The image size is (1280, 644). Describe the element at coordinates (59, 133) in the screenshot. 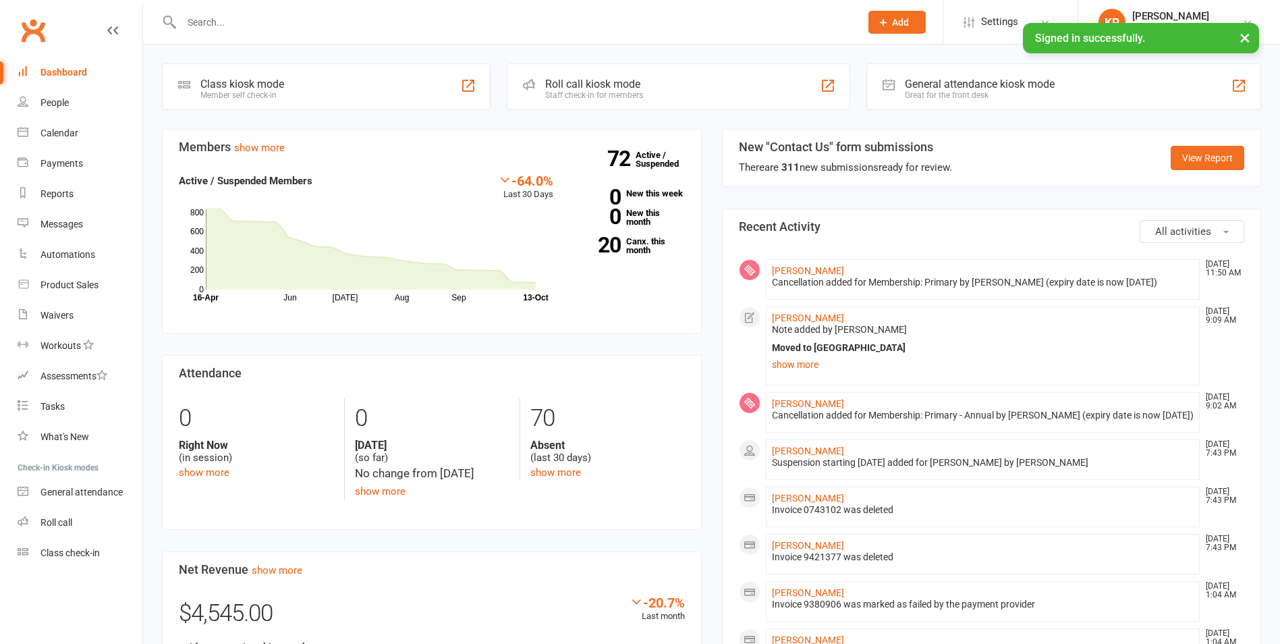

I see `div: Calendar` at that location.